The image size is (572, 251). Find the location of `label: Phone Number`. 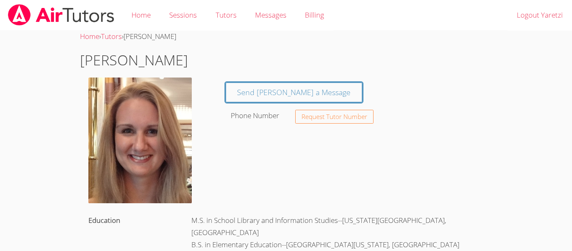

label: Phone Number is located at coordinates (255, 115).